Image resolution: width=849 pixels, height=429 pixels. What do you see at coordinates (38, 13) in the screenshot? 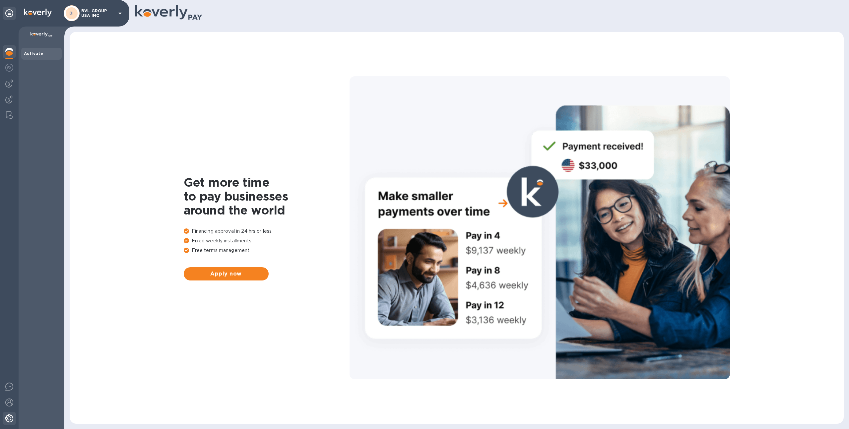
I see `img: Logo` at bounding box center [38, 13].